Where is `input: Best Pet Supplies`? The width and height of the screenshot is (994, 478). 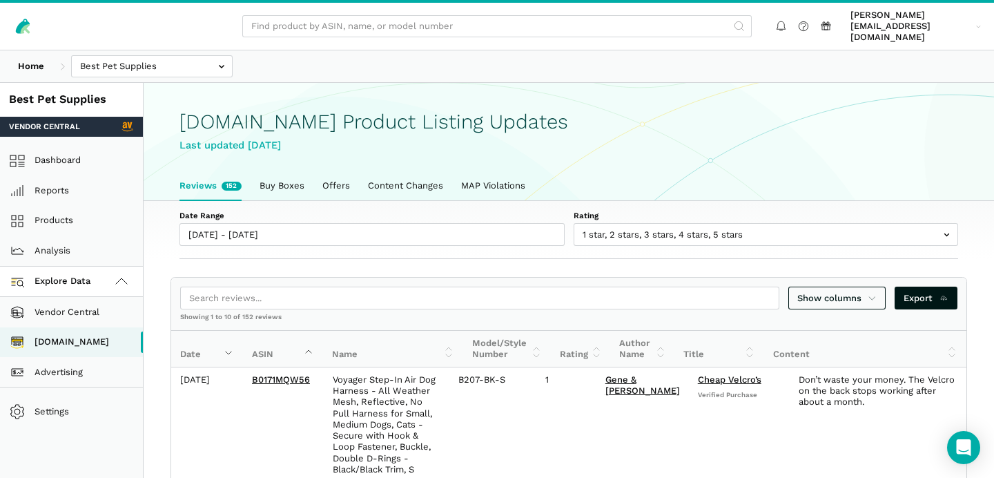 input: Best Pet Supplies is located at coordinates (152, 66).